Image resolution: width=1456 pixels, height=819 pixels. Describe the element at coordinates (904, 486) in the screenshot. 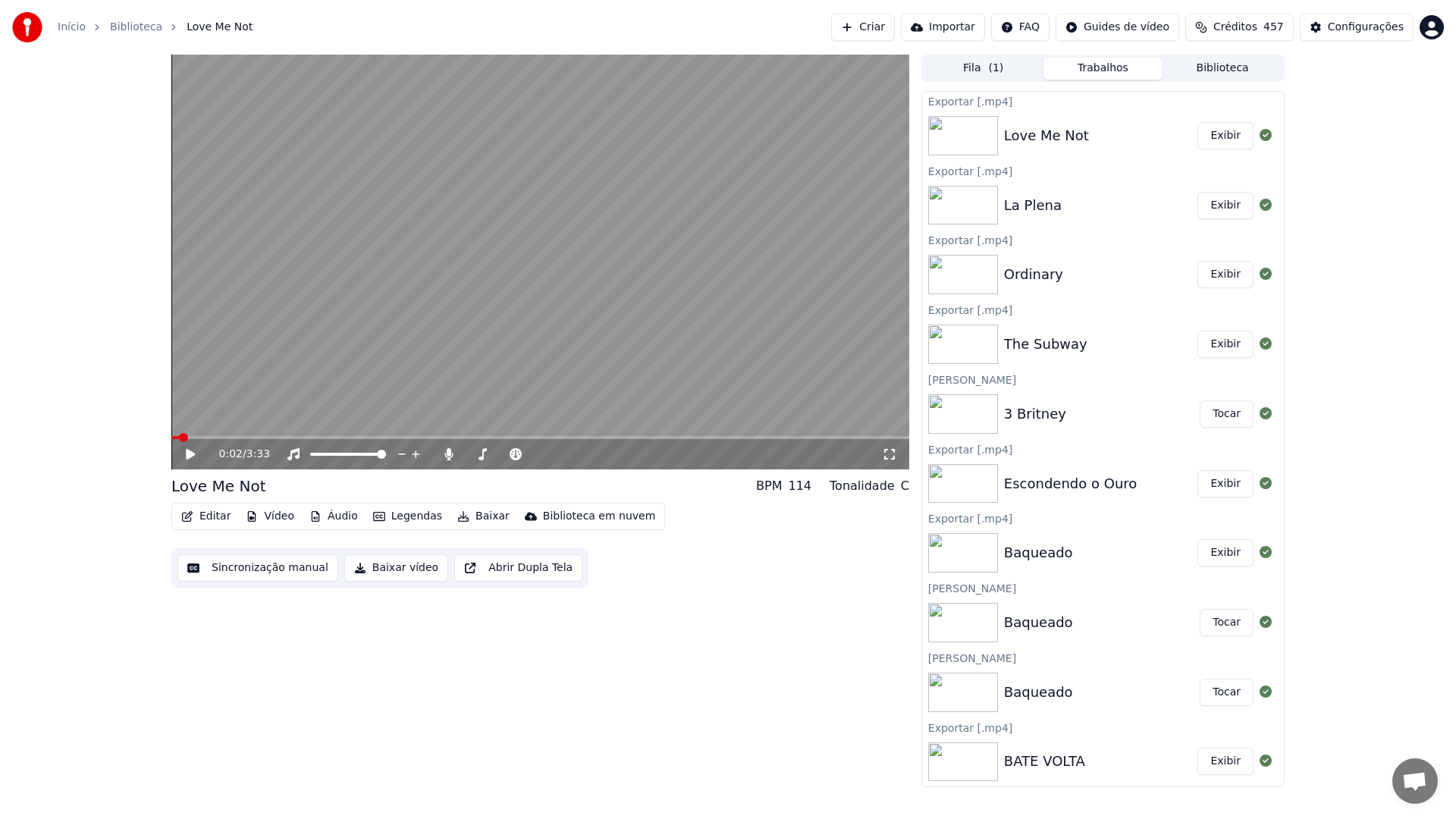

I see `div: C` at that location.